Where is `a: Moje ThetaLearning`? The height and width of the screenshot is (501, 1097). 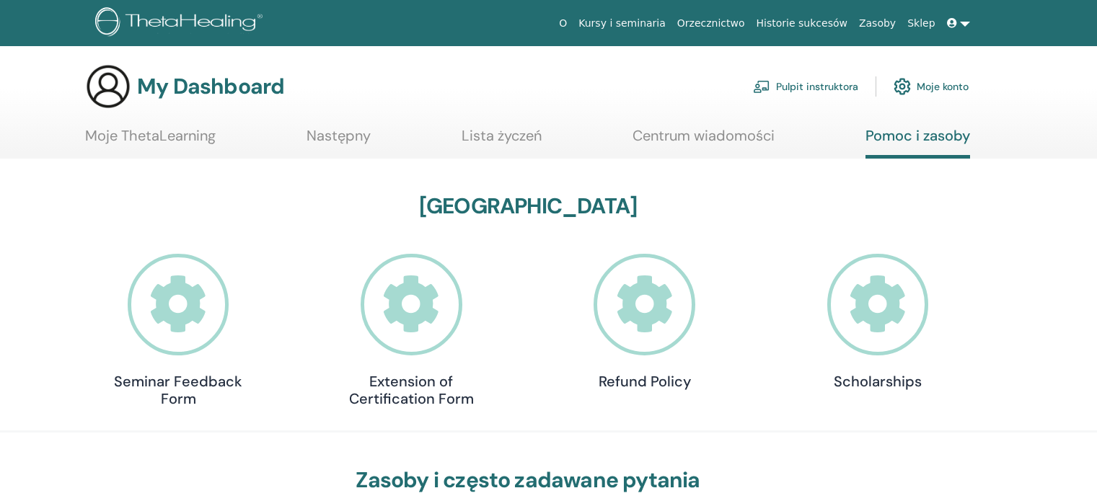 a: Moje ThetaLearning is located at coordinates (150, 141).